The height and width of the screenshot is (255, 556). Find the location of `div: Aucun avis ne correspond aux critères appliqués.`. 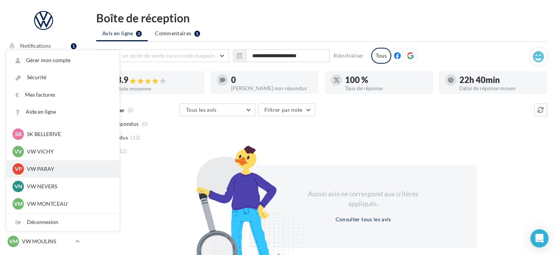

div: Aucun avis ne correspond aux critères appliqués. is located at coordinates (363, 198).